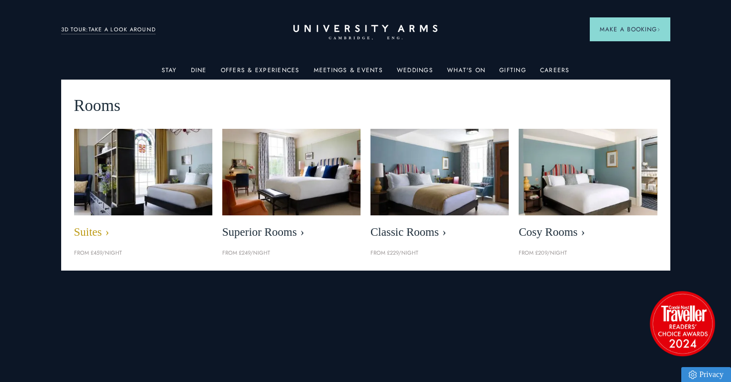 This screenshot has width=731, height=382. I want to click on a: Dine, so click(199, 73).